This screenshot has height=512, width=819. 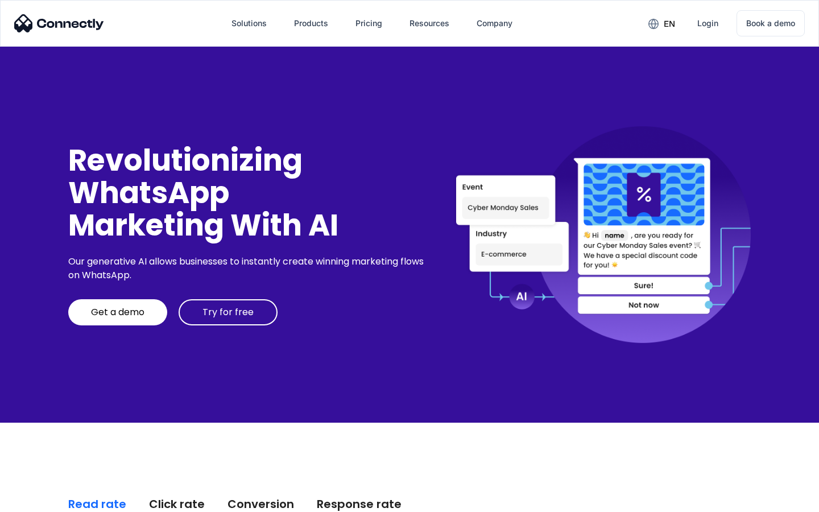 What do you see at coordinates (369, 23) in the screenshot?
I see `div: Pricing` at bounding box center [369, 23].